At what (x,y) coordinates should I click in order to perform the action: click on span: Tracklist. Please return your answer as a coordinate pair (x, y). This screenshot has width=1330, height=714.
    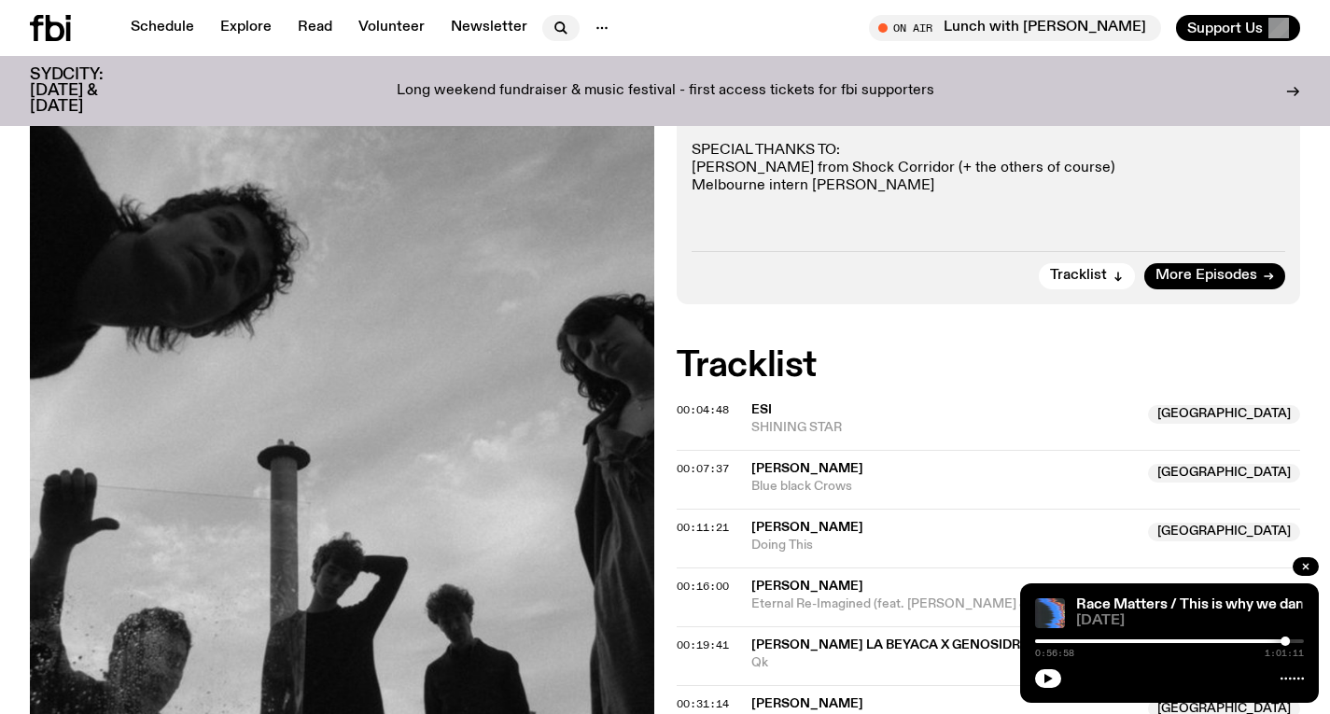
    Looking at the image, I should click on (1078, 275).